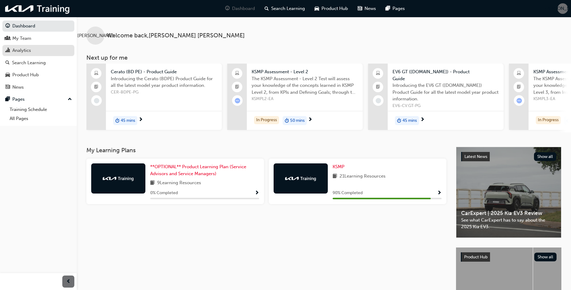 This screenshot has width=571, height=290. Describe the element at coordinates (164, 193) in the screenshot. I see `span: 0 % Completed` at that location.